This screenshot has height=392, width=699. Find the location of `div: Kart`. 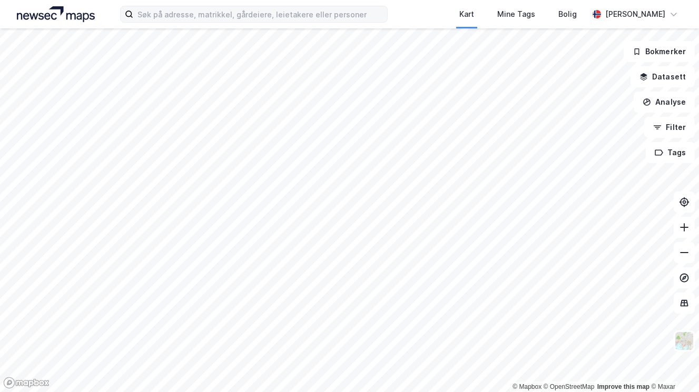

div: Kart is located at coordinates (467, 14).